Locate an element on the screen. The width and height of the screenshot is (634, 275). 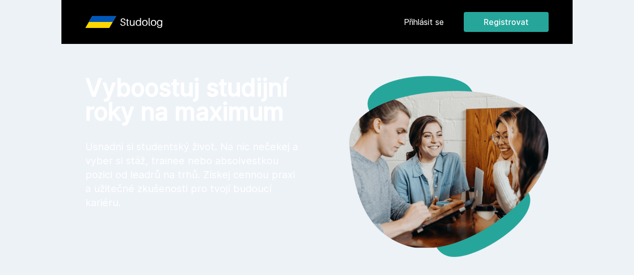
h1: Vyboostuj studijní roky na maximum is located at coordinates (193, 100).